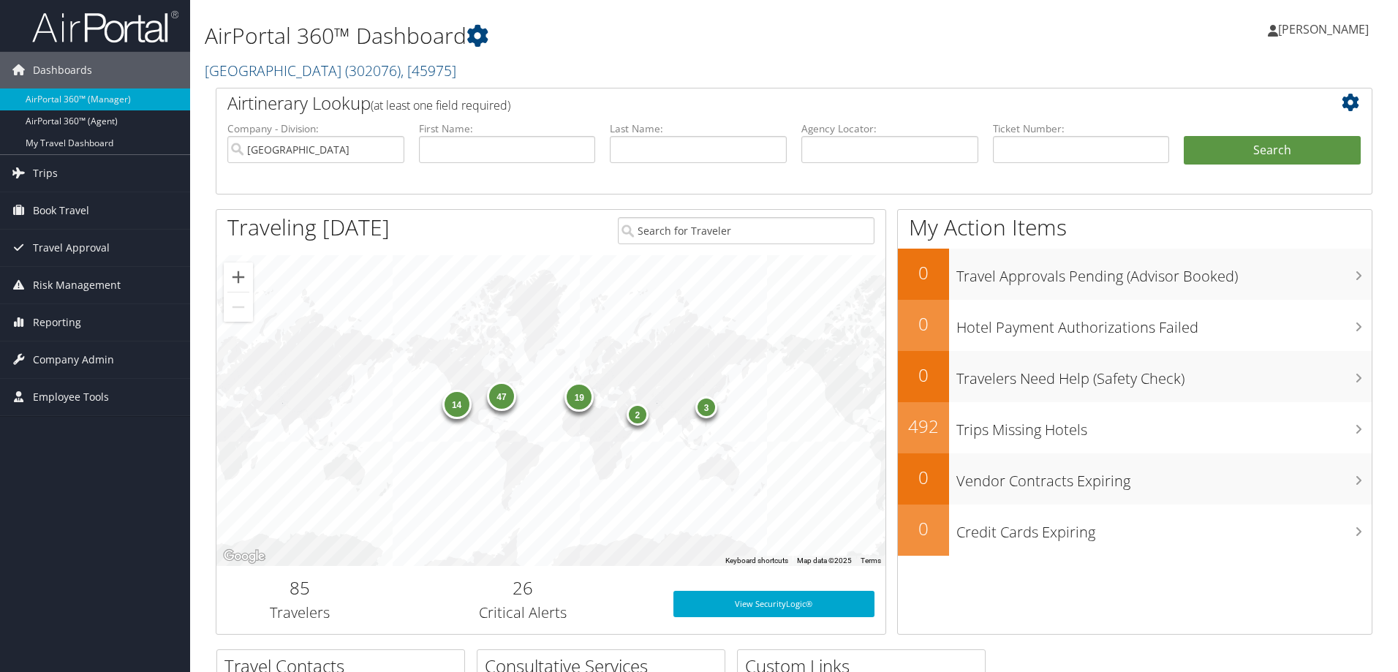 The height and width of the screenshot is (672, 1398). I want to click on a: 492Trips Missing Hotels, so click(1134, 428).